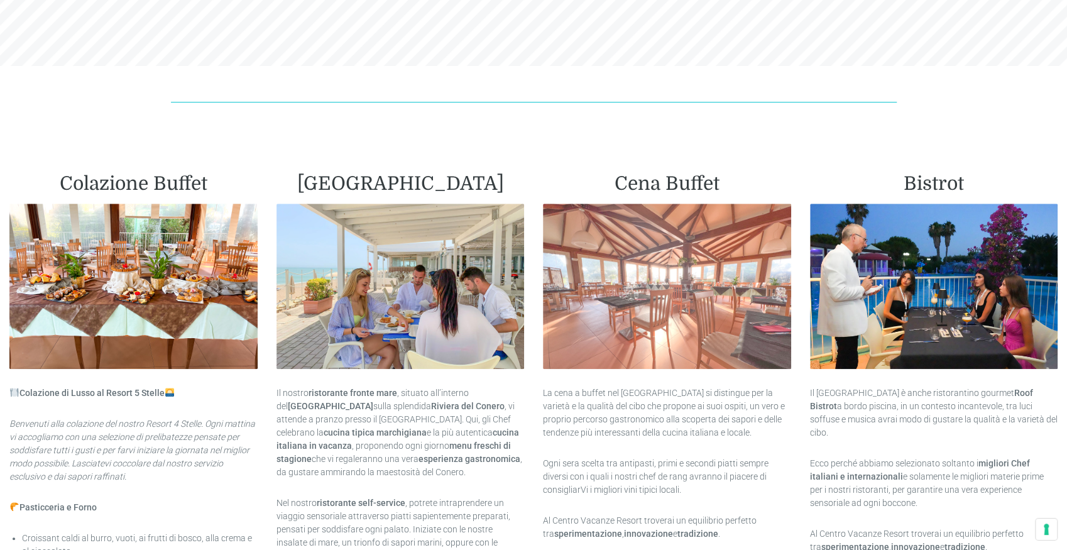 This screenshot has height=550, width=1067. What do you see at coordinates (375, 432) in the screenshot?
I see `strong: cucina tipica marchigiana` at bounding box center [375, 432].